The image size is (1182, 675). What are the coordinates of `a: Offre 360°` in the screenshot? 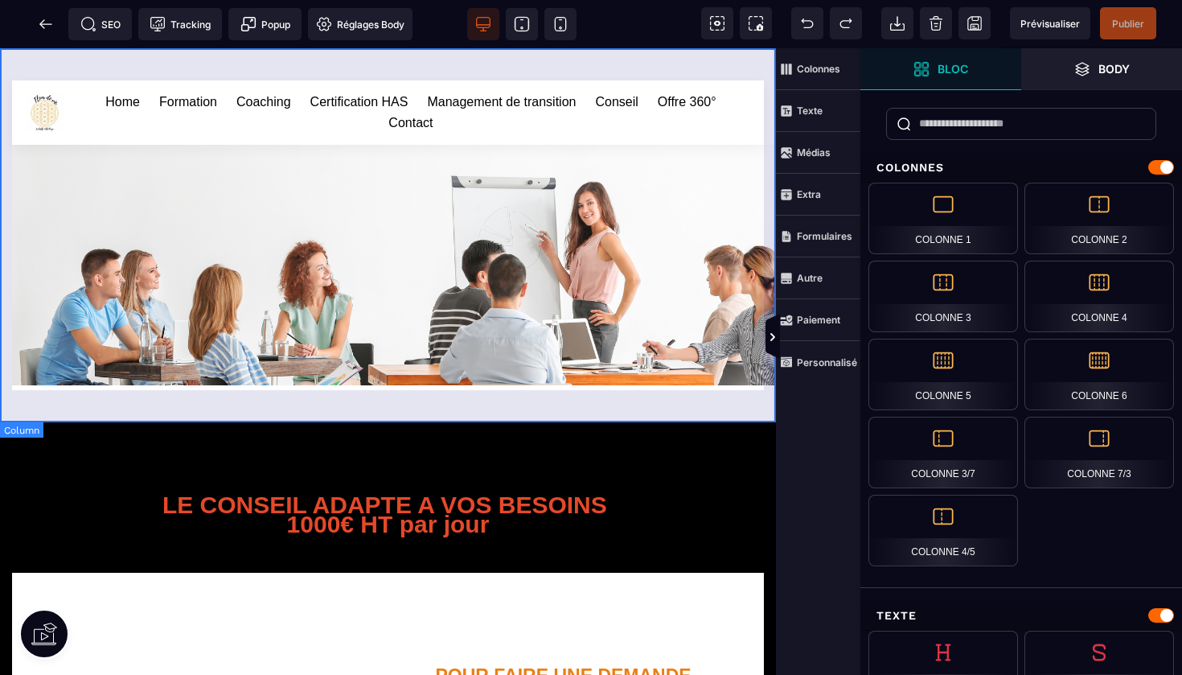 It's located at (687, 54).